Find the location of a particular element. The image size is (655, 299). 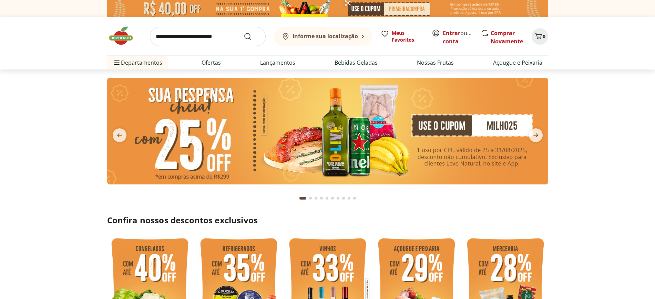

img: cupom is located at coordinates (328, 131).